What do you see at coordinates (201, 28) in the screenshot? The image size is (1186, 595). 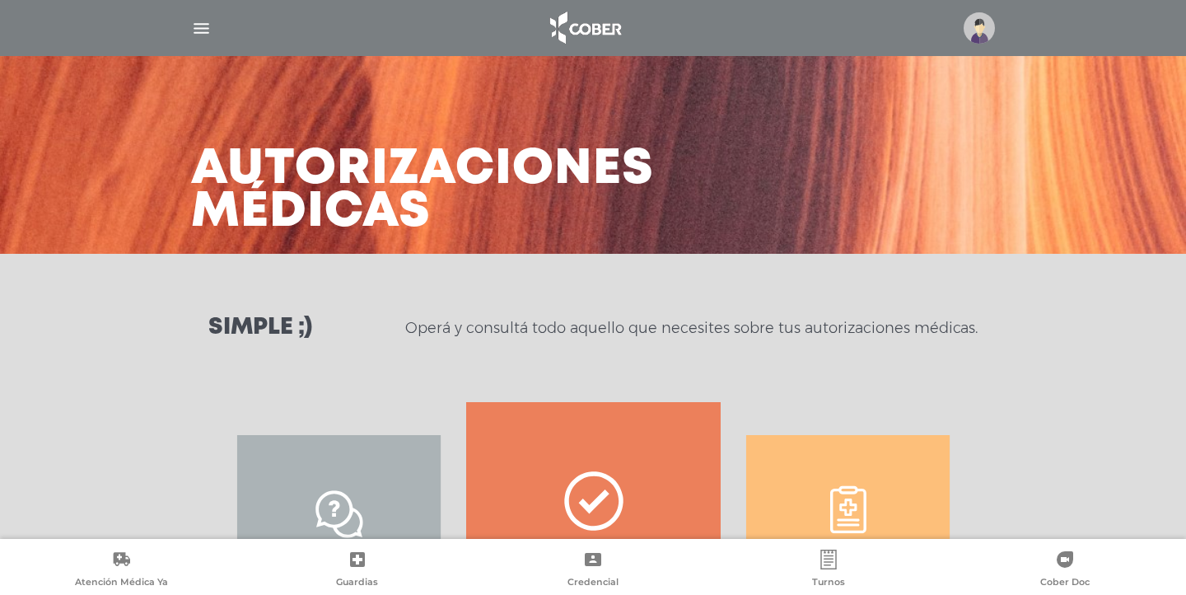 I see `img: Cober_menu-lines-white.svg` at bounding box center [201, 28].